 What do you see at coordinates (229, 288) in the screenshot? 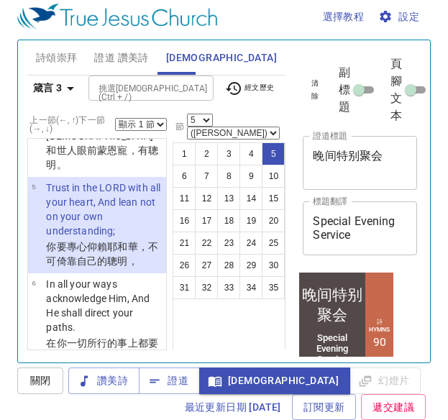
I see `button: 33` at bounding box center [229, 288].